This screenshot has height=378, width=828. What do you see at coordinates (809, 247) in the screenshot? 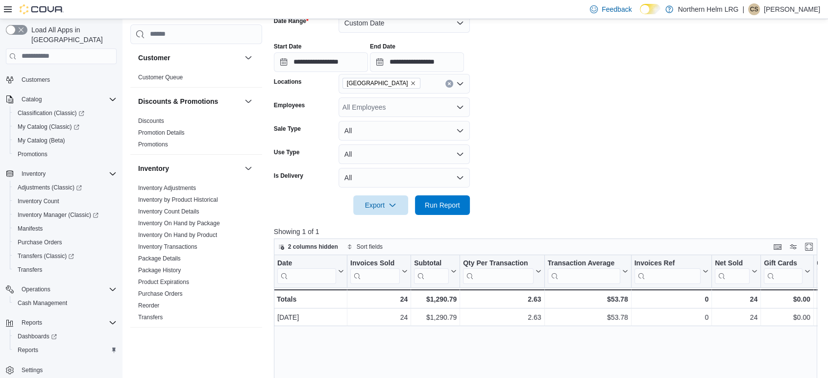
I see `button: Enter fullscreen` at bounding box center [809, 247].